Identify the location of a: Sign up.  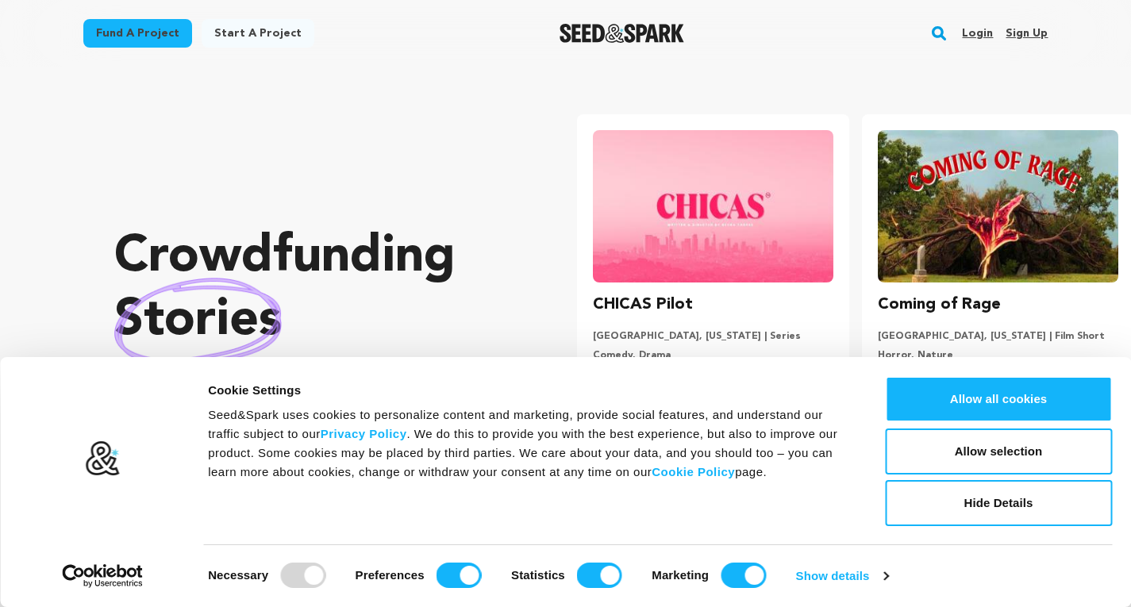
(1027, 33).